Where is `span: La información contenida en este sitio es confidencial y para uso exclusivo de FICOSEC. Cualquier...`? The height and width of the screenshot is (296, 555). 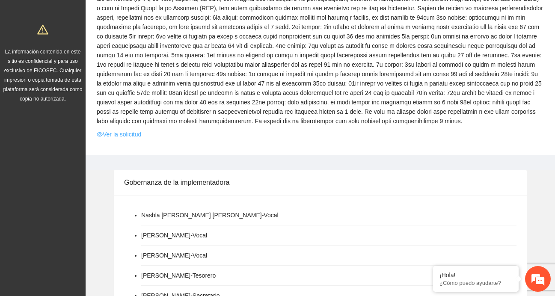
span: La información contenida en este sitio es confidencial y para uso exclusivo de FICOSEC. Cualquier... is located at coordinates (43, 75).